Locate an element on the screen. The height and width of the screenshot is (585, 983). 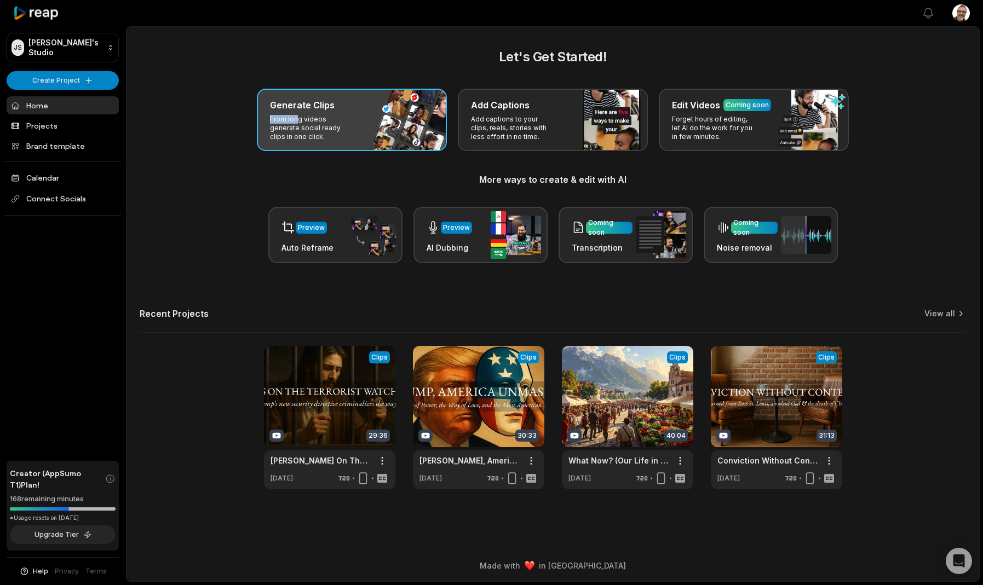
div: Open Intercom Messenger is located at coordinates (958, 561).